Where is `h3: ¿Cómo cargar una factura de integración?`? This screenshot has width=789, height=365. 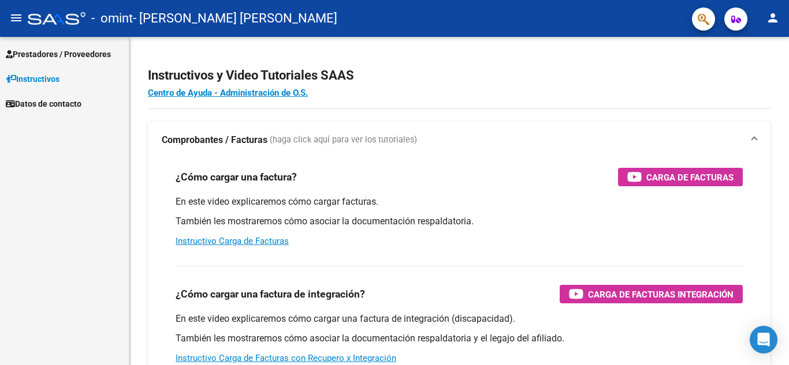
h3: ¿Cómo cargar una factura de integración? is located at coordinates (270, 294).